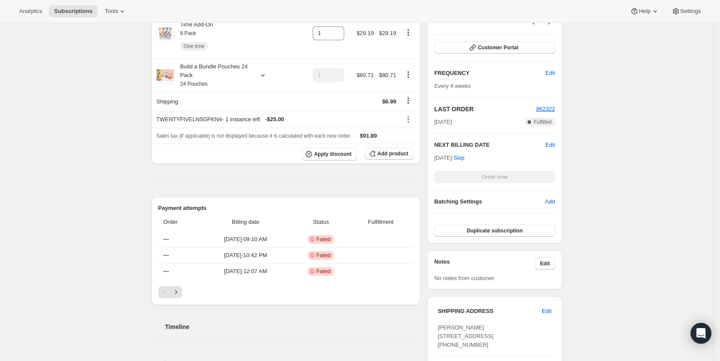  What do you see at coordinates (179, 222) in the screenshot?
I see `th: Order` at bounding box center [179, 222].